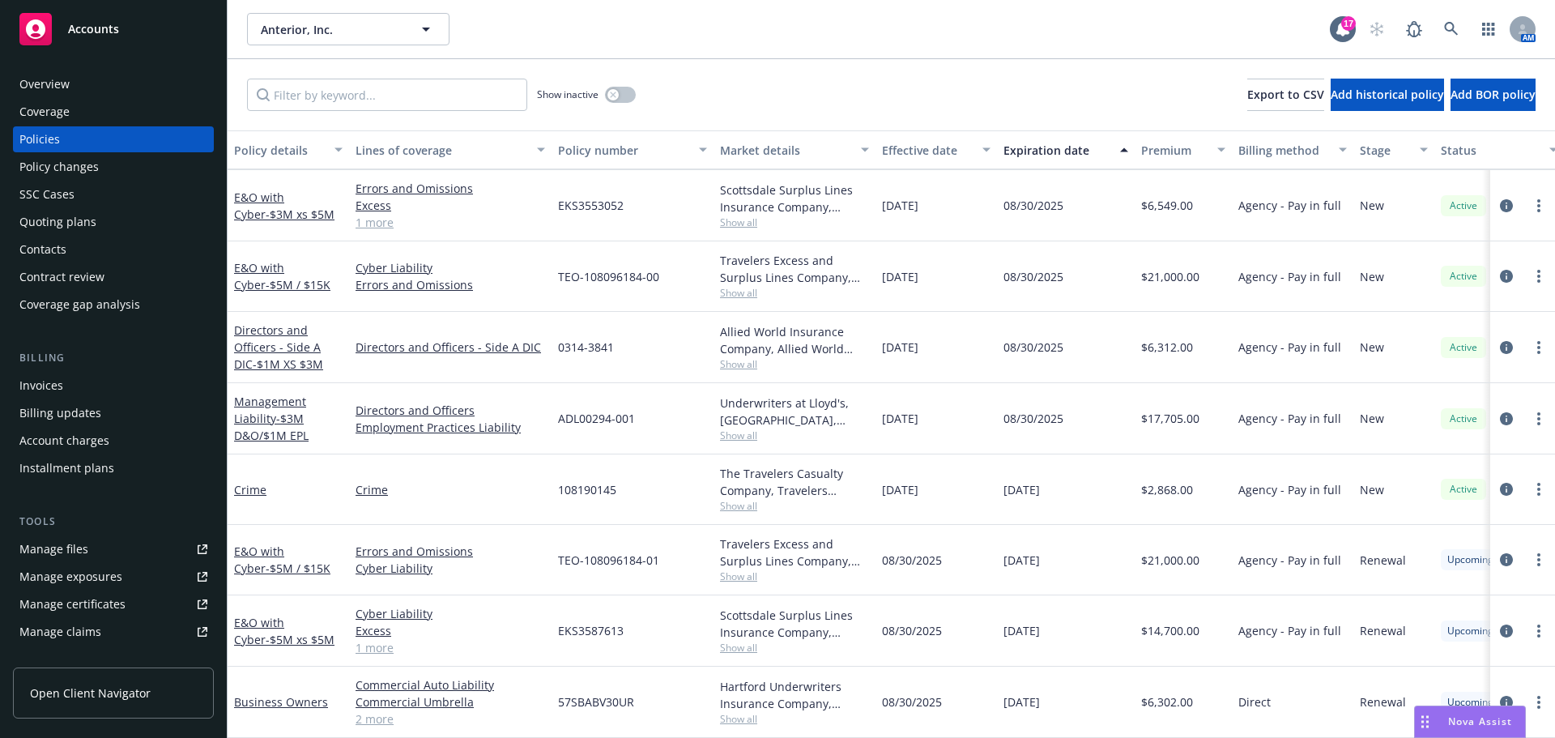 This screenshot has width=1555, height=738. I want to click on button: Effective date, so click(936, 150).